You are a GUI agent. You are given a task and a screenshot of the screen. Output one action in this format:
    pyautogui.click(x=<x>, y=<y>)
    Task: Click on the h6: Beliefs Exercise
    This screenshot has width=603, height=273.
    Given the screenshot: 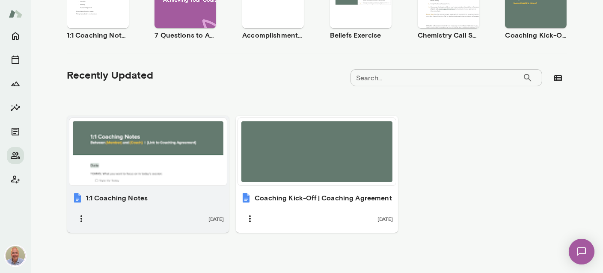 What is the action you would take?
    pyautogui.click(x=361, y=35)
    